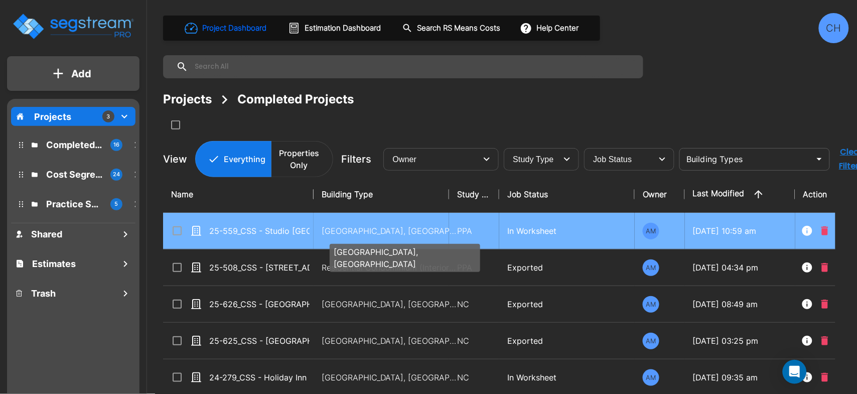  Describe the element at coordinates (820, 159) in the screenshot. I see `button: Open` at that location.